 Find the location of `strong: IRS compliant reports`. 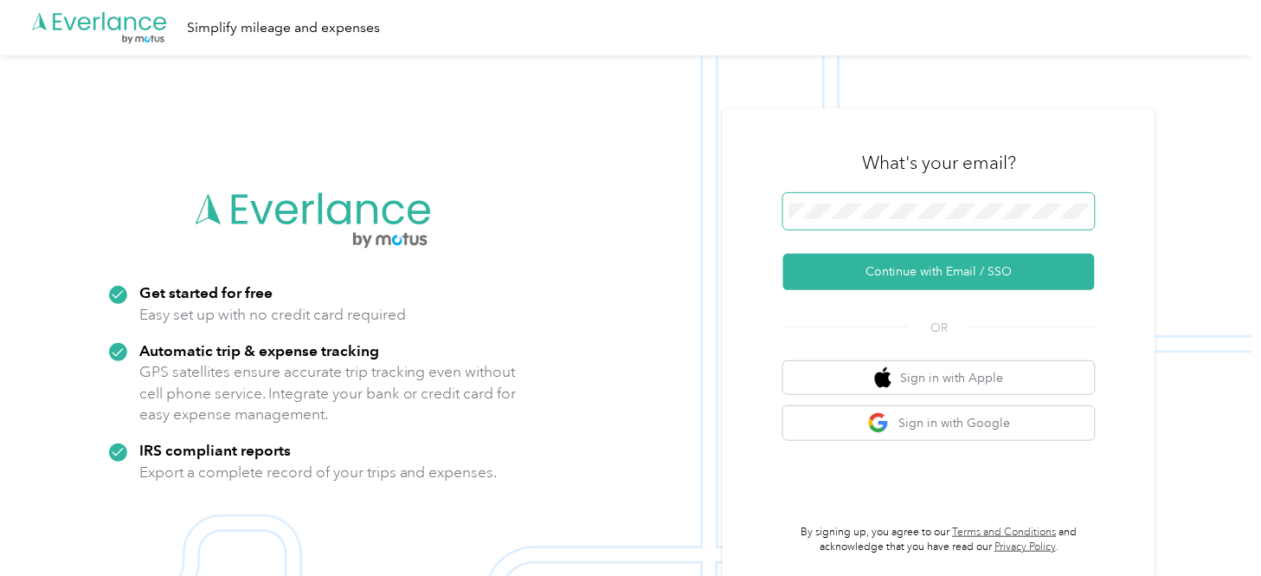

strong: IRS compliant reports is located at coordinates (215, 449).